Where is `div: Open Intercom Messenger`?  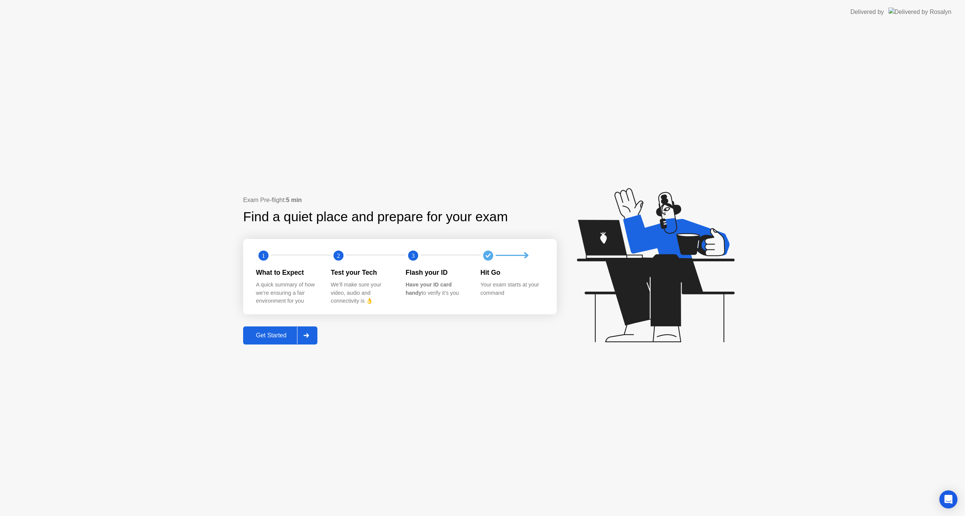 div: Open Intercom Messenger is located at coordinates (949, 500).